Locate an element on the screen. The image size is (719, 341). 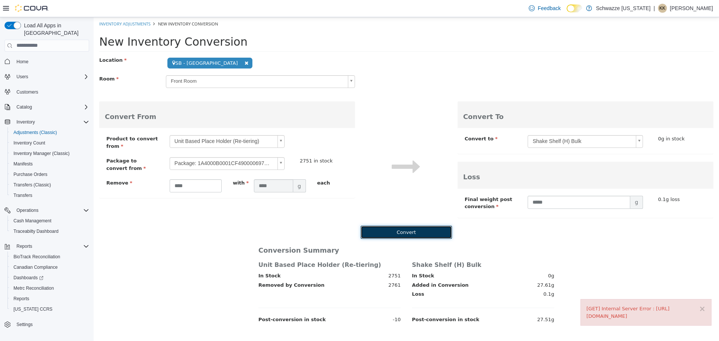
span: 27.51g is located at coordinates (452, 302).